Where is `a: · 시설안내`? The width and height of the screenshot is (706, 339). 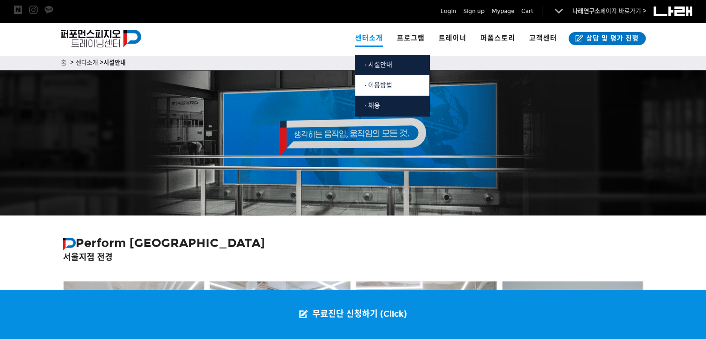
a: · 시설안내 is located at coordinates (392, 65).